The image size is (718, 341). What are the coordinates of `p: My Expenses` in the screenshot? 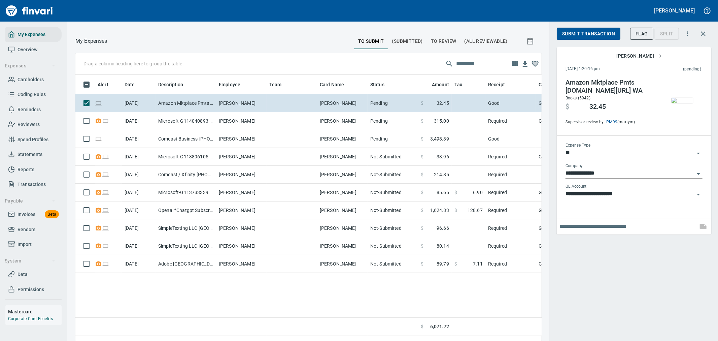 It's located at (91, 41).